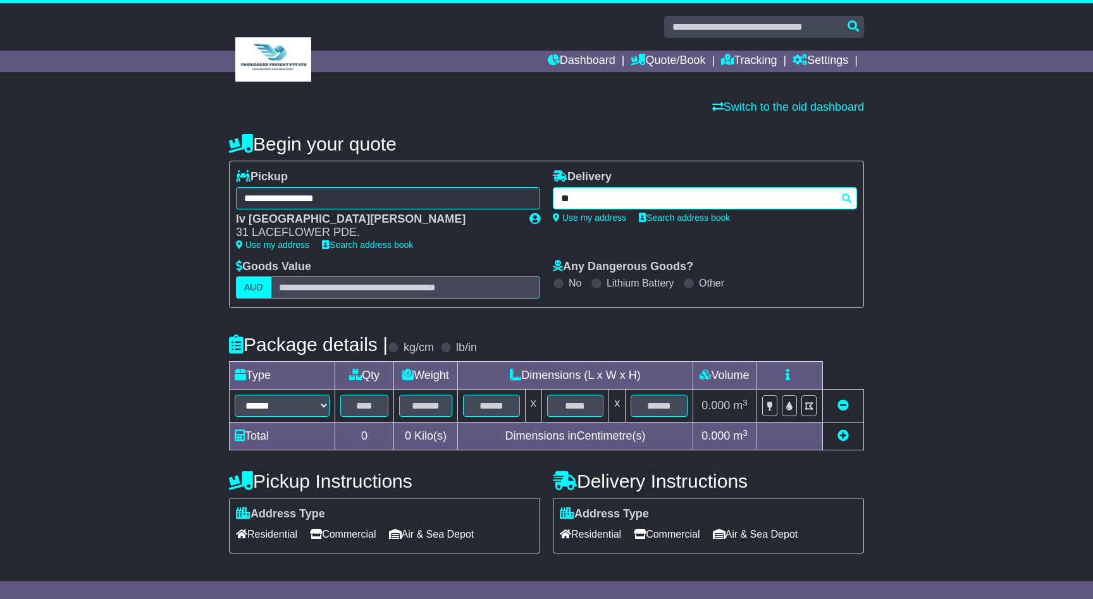 This screenshot has width=1093, height=599. I want to click on label: Goods Value, so click(273, 267).